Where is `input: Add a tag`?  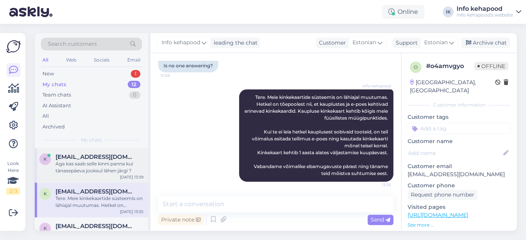
input: Add a tag is located at coordinates (459, 129).